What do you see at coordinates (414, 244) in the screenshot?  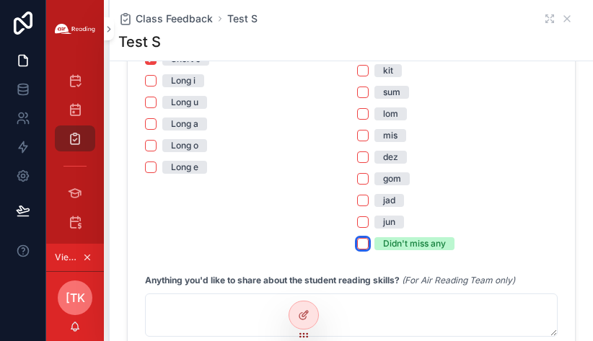 I see `div: Didn't miss any` at bounding box center [414, 244].